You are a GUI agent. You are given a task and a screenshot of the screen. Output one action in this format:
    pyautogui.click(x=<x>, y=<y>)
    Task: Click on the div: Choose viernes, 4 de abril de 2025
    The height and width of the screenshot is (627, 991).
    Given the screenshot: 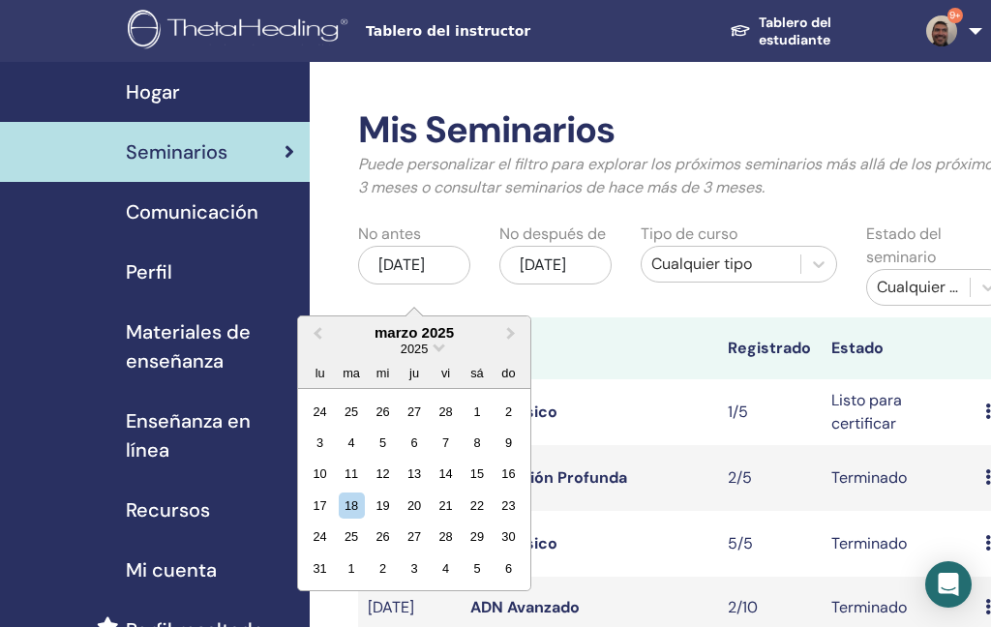 What is the action you would take?
    pyautogui.click(x=445, y=568)
    